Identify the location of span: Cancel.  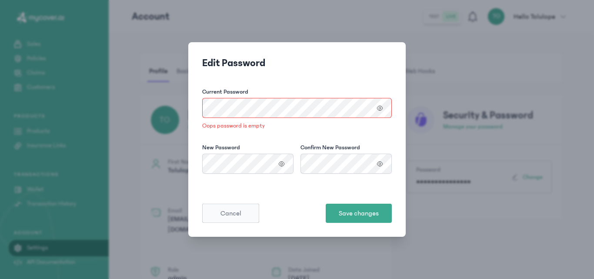
(231, 213).